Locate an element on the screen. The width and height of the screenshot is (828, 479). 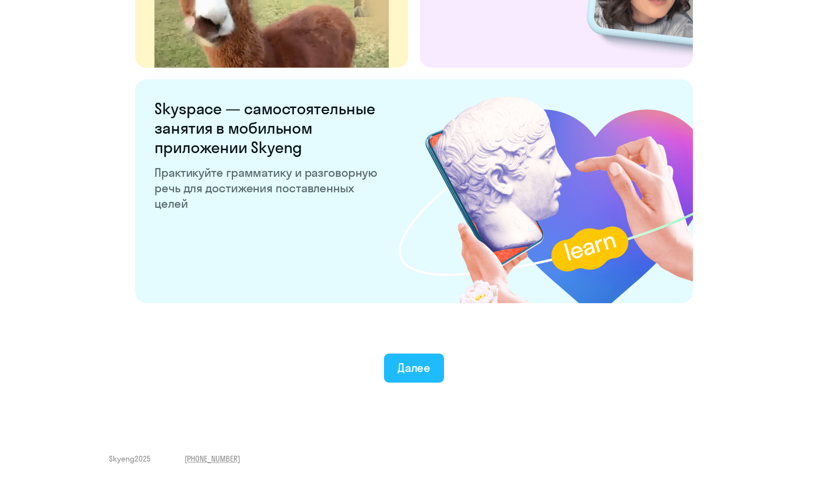
h6: Skyspace — самостоятельные занятия в мобильном приложении Skyeng is located at coordinates (267, 128).